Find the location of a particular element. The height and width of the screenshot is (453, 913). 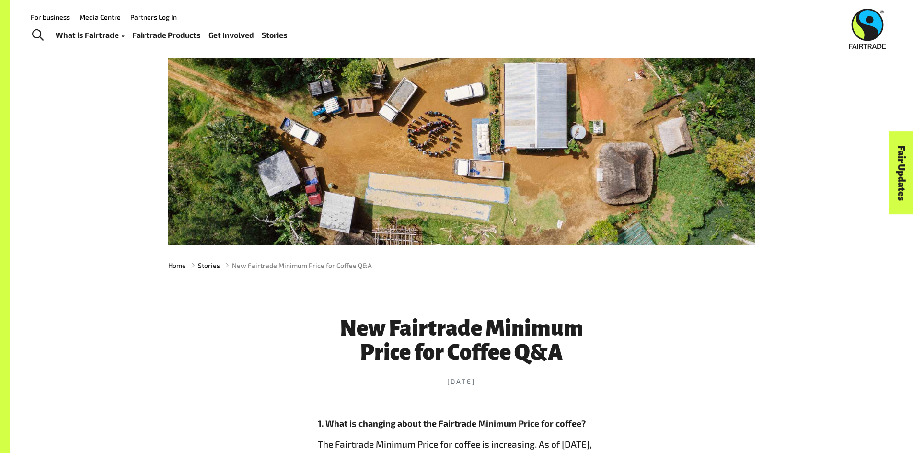

span: Stories is located at coordinates (209, 265).